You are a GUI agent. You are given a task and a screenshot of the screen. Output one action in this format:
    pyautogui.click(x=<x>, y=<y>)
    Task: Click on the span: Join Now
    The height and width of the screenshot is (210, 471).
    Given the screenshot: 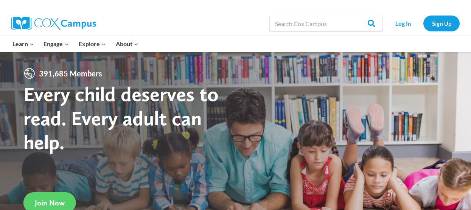 What is the action you would take?
    pyautogui.click(x=50, y=203)
    